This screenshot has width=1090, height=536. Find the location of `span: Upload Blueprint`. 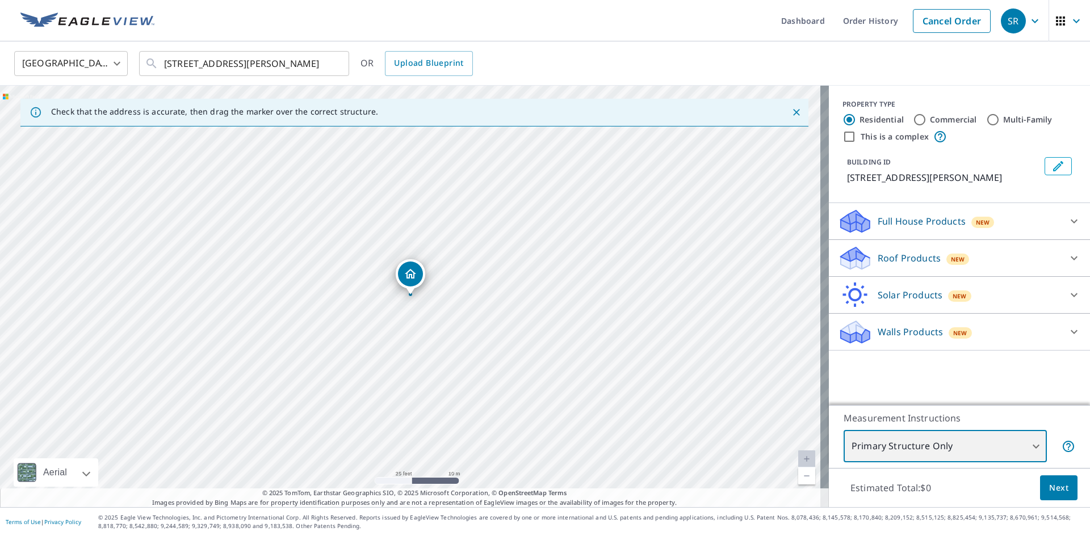

span: Upload Blueprint is located at coordinates (429, 63).